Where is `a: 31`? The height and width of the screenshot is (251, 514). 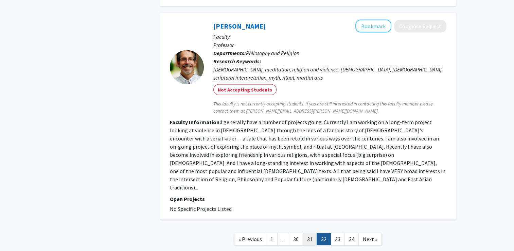 a: 31 is located at coordinates (310, 239).